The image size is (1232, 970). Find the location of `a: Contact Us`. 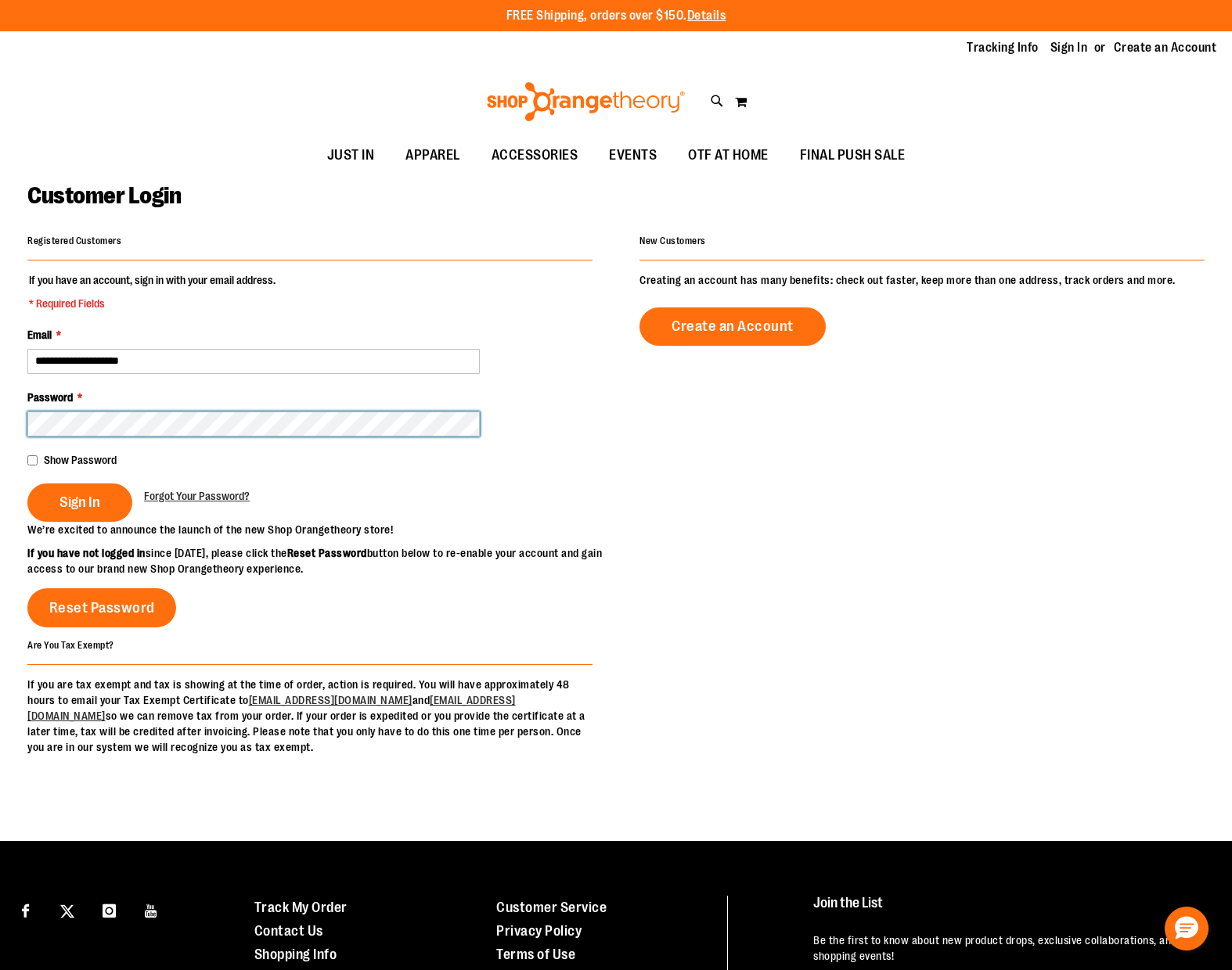

a: Contact Us is located at coordinates (289, 931).